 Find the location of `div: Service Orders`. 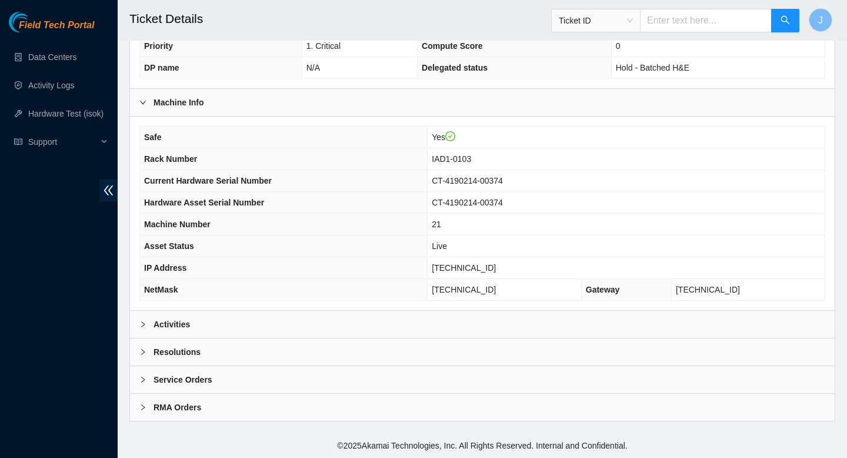

div: Service Orders is located at coordinates (482, 379).